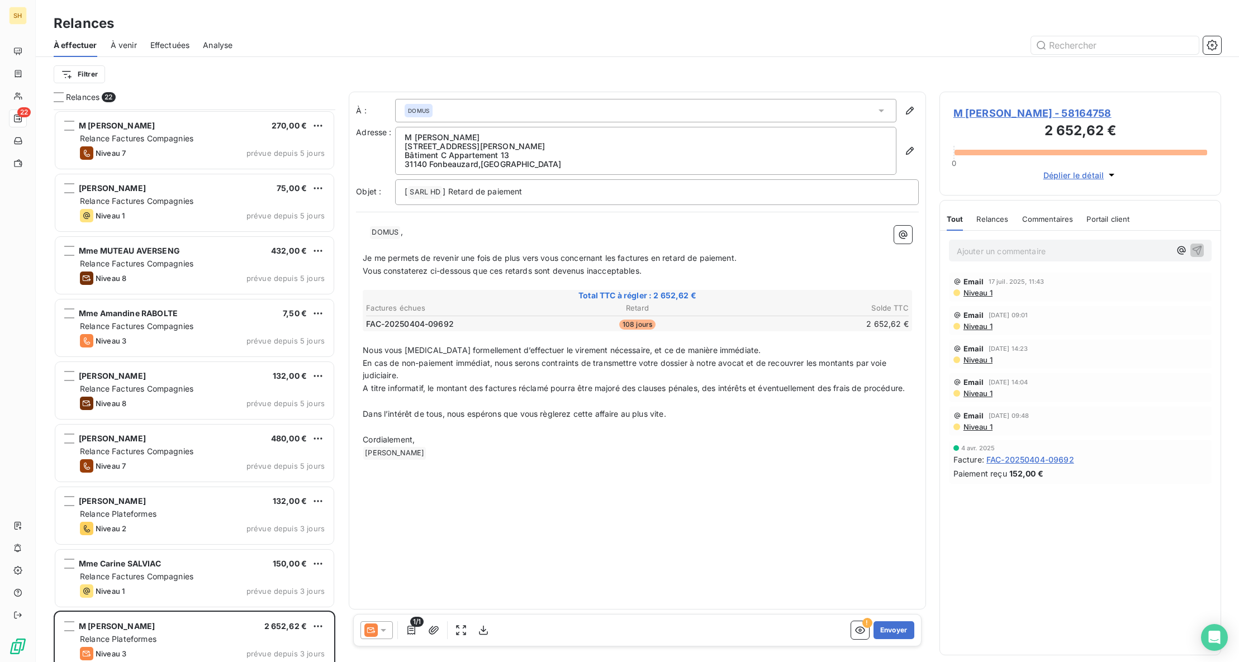 This screenshot has height=662, width=1239. Describe the element at coordinates (18, 647) in the screenshot. I see `img: Logo LeanPay` at that location.